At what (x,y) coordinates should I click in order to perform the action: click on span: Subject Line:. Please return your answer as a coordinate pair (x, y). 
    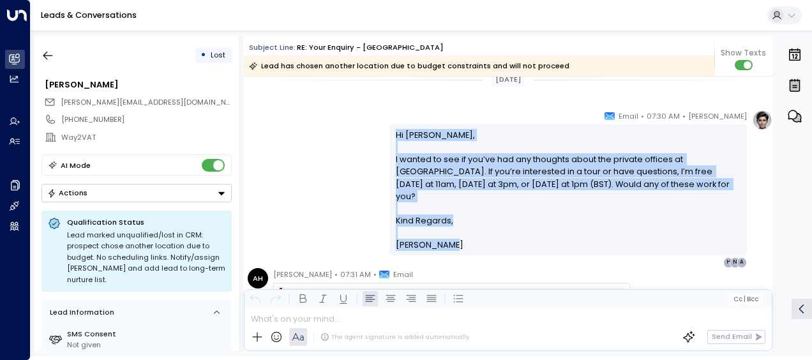
    Looking at the image, I should click on (272, 47).